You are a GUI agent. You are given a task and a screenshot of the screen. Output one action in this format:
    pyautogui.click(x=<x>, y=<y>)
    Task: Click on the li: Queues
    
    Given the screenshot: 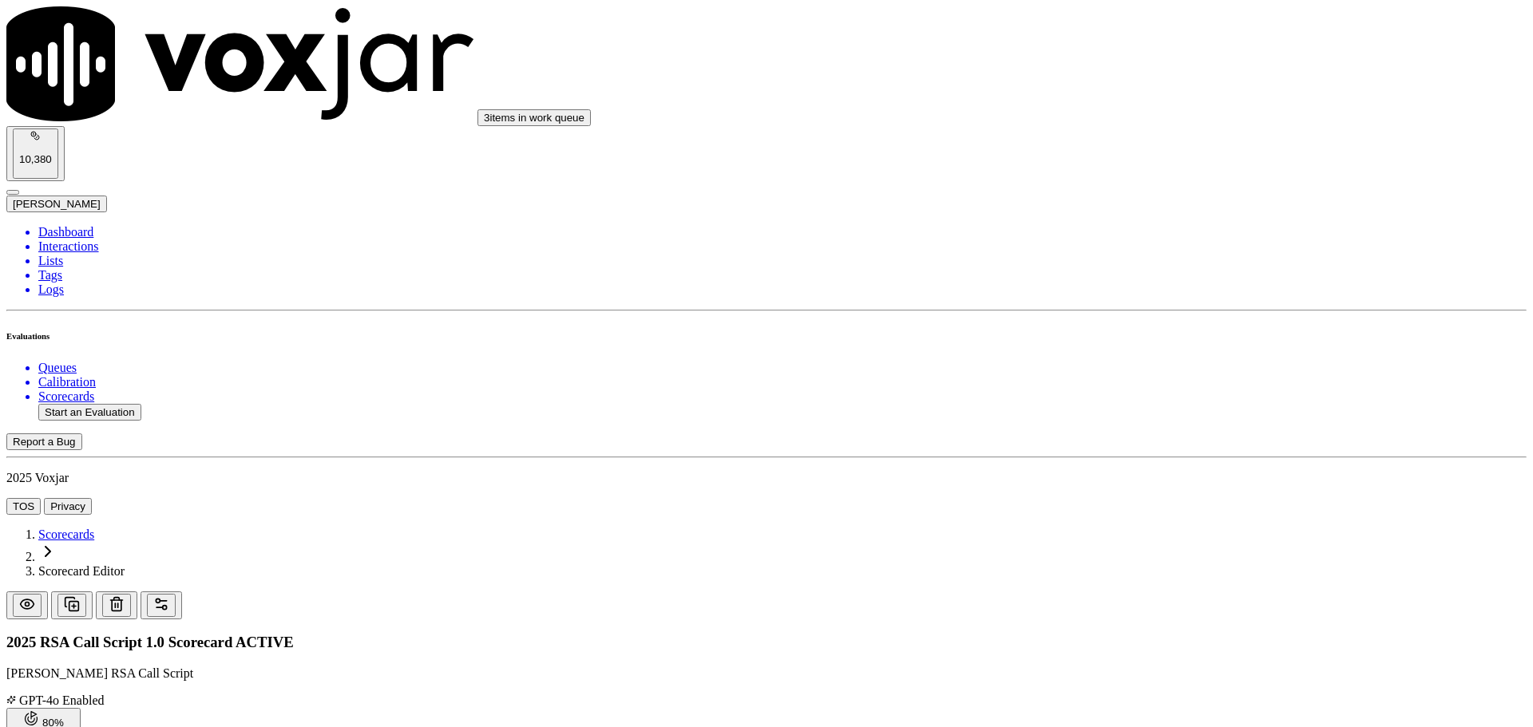 What is the action you would take?
    pyautogui.click(x=783, y=368)
    